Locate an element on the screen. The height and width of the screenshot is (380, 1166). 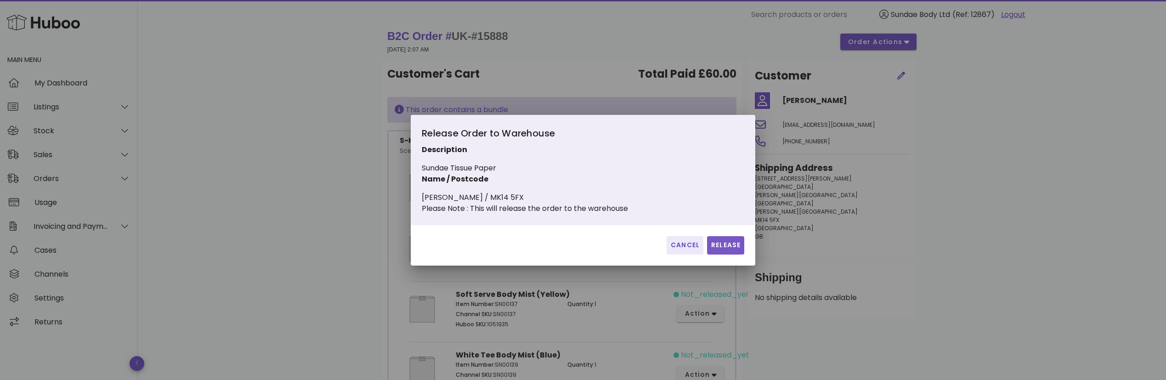
span: Cancel is located at coordinates (685, 245).